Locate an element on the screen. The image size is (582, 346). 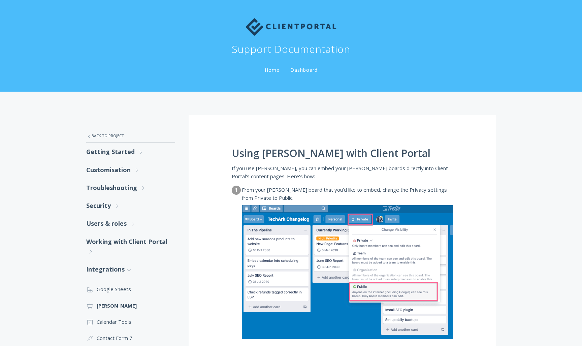
a: Customisation is located at coordinates (131, 170).